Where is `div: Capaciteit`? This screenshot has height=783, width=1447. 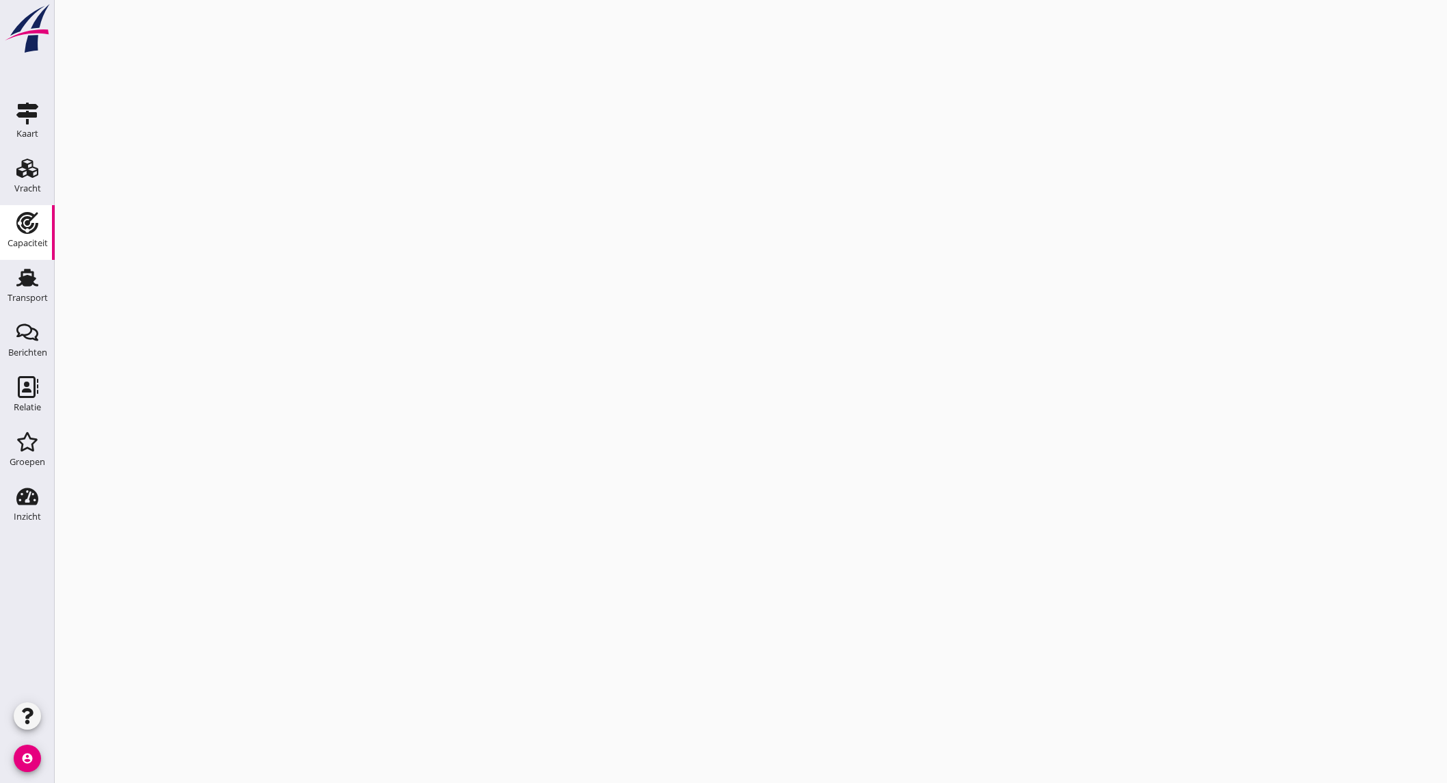
div: Capaciteit is located at coordinates (27, 243).